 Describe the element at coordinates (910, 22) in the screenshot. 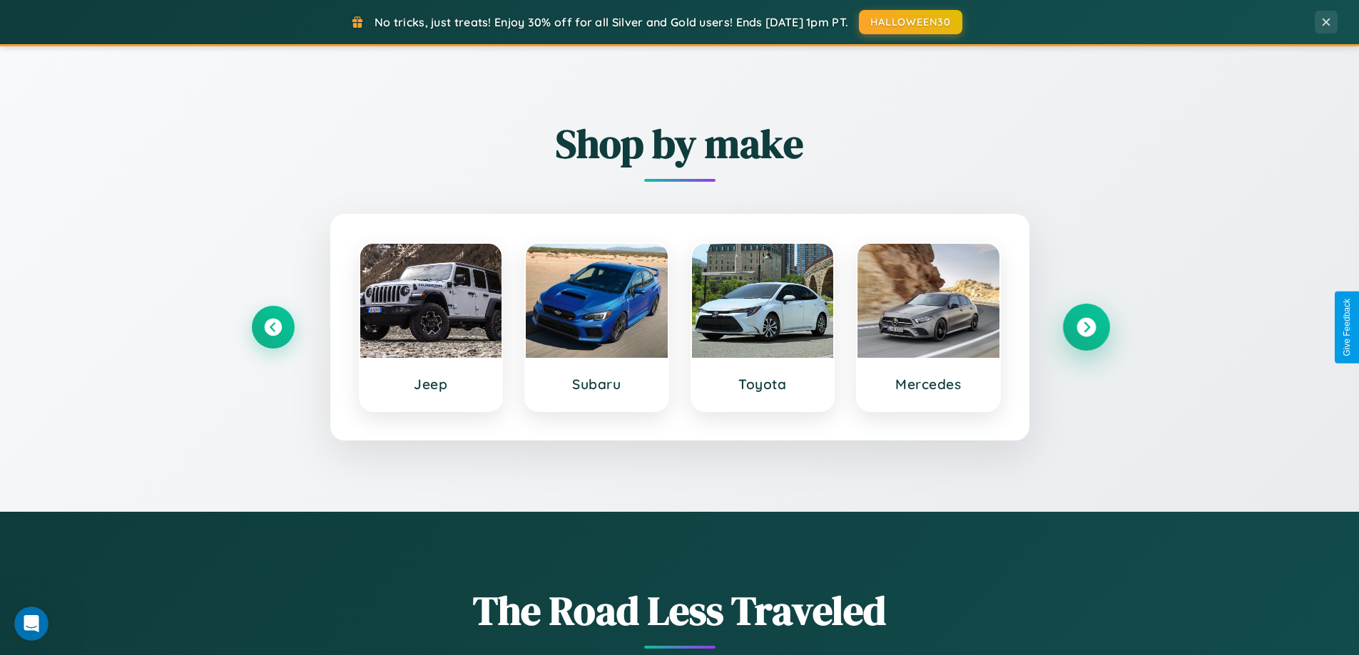

I see `button: HALLOWEEN30` at that location.